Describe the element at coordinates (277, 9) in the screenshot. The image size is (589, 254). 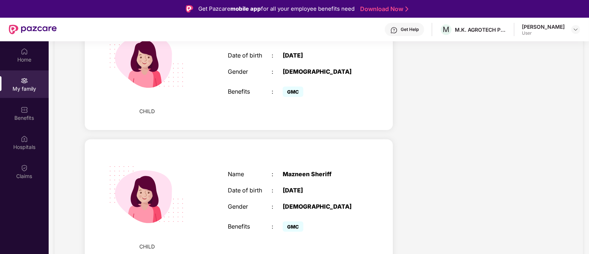
I see `div: Get Pazcare for all your employee benefits need` at that location.